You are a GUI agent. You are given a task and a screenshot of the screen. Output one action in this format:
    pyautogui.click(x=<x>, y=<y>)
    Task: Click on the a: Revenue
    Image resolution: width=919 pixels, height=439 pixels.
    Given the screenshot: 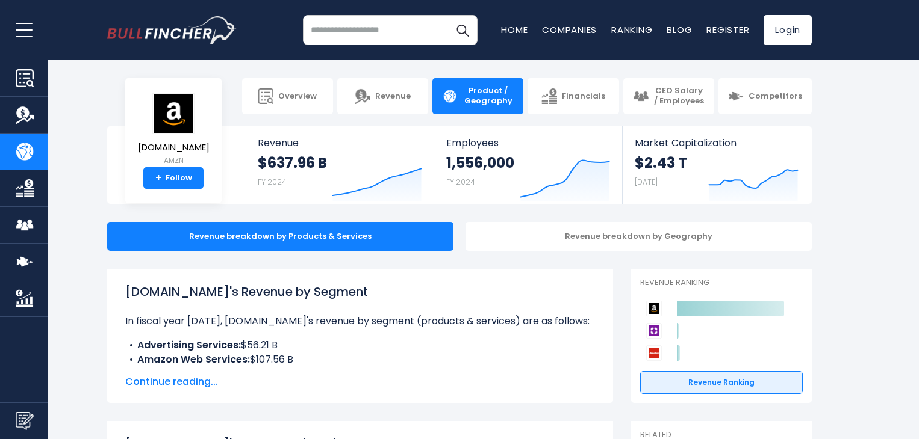 What is the action you would take?
    pyautogui.click(x=382, y=96)
    